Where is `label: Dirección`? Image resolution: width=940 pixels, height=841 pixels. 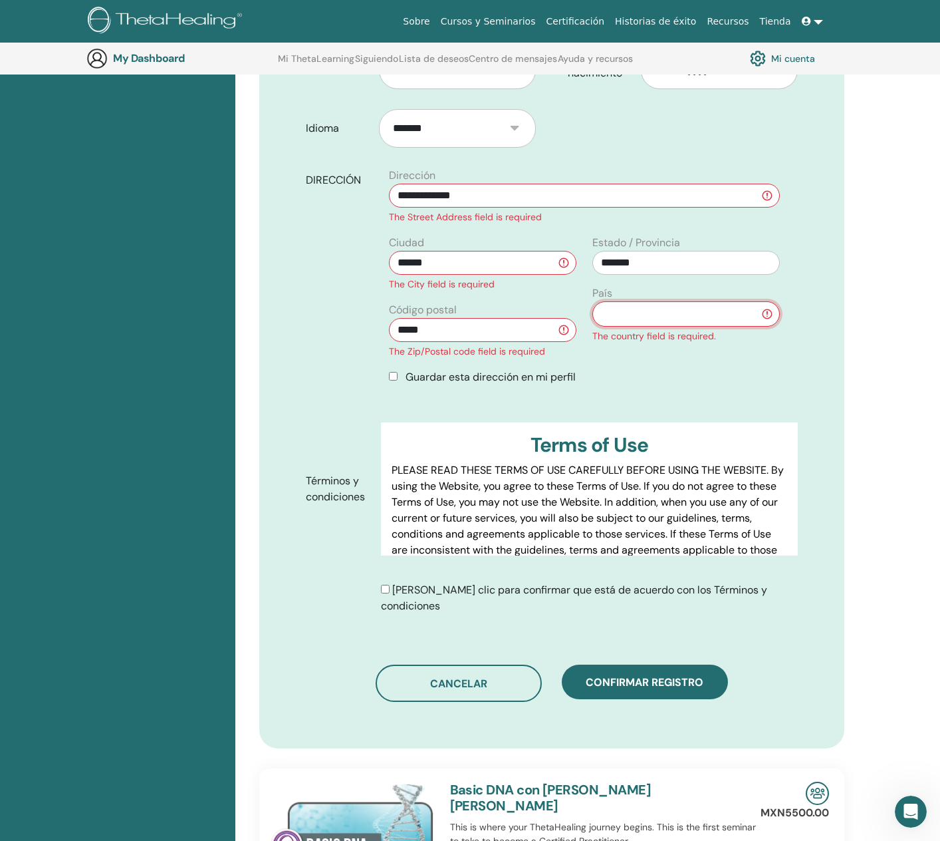 label: Dirección is located at coordinates (412, 176).